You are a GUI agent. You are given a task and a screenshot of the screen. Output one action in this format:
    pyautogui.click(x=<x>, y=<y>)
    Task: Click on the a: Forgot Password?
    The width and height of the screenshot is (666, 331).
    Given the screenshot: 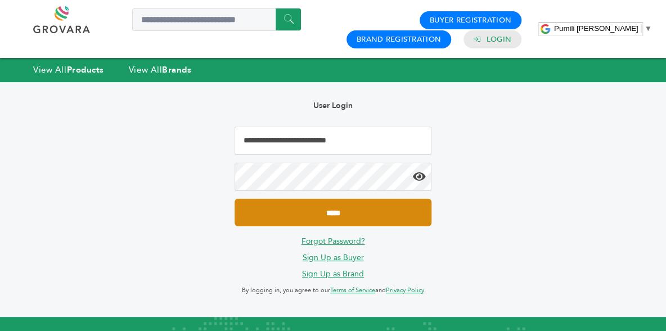 What is the action you would take?
    pyautogui.click(x=333, y=241)
    